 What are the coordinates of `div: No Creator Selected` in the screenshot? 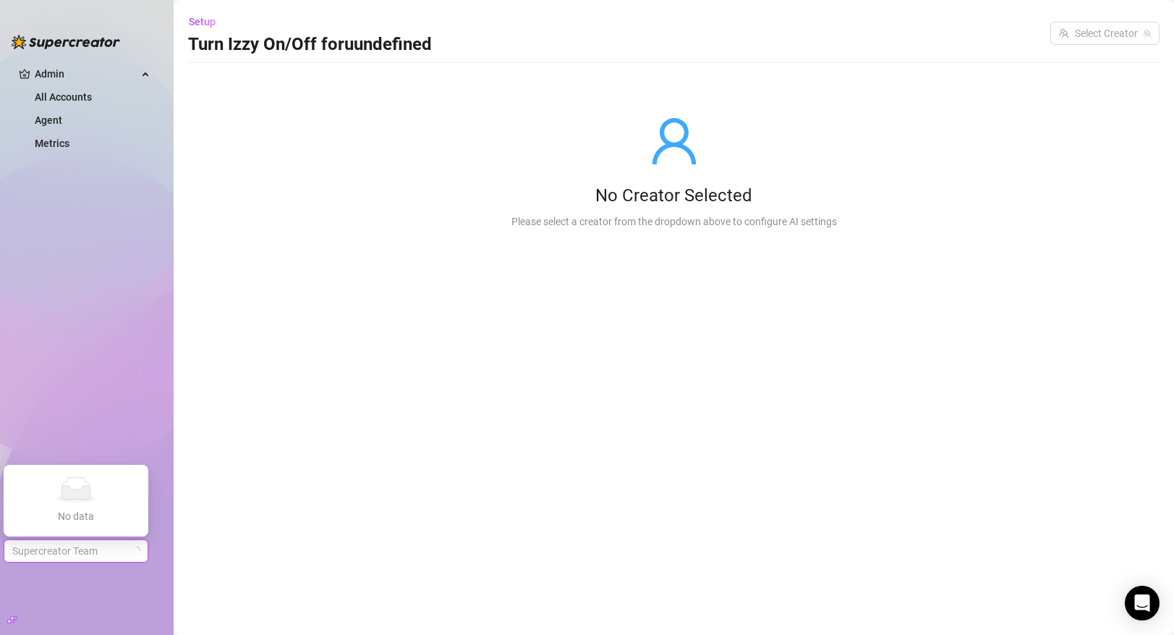 It's located at (674, 196).